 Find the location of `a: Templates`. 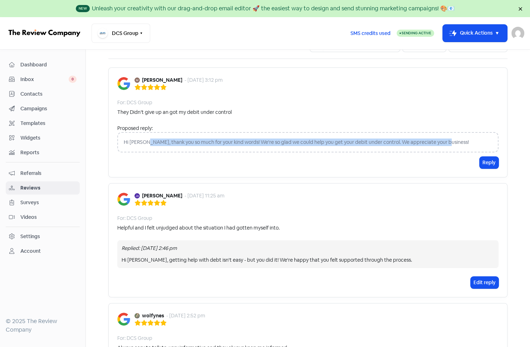

a: Templates is located at coordinates (43, 123).